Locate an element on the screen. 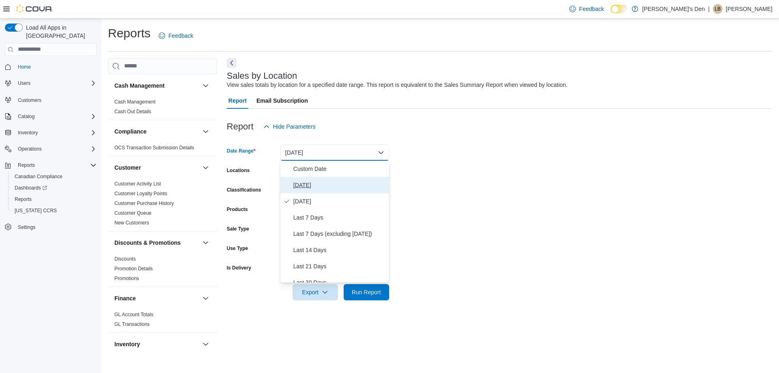 This screenshot has width=779, height=373. span: LB is located at coordinates (718, 9).